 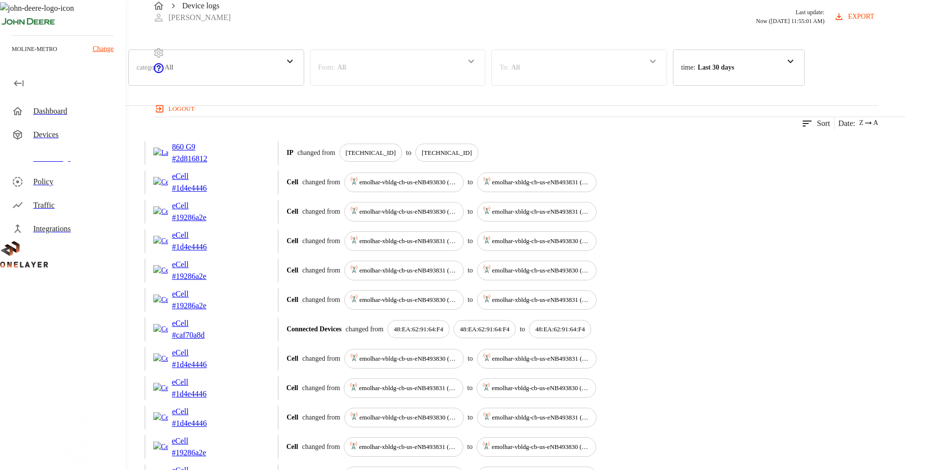 I want to click on button: logout, so click(x=175, y=109).